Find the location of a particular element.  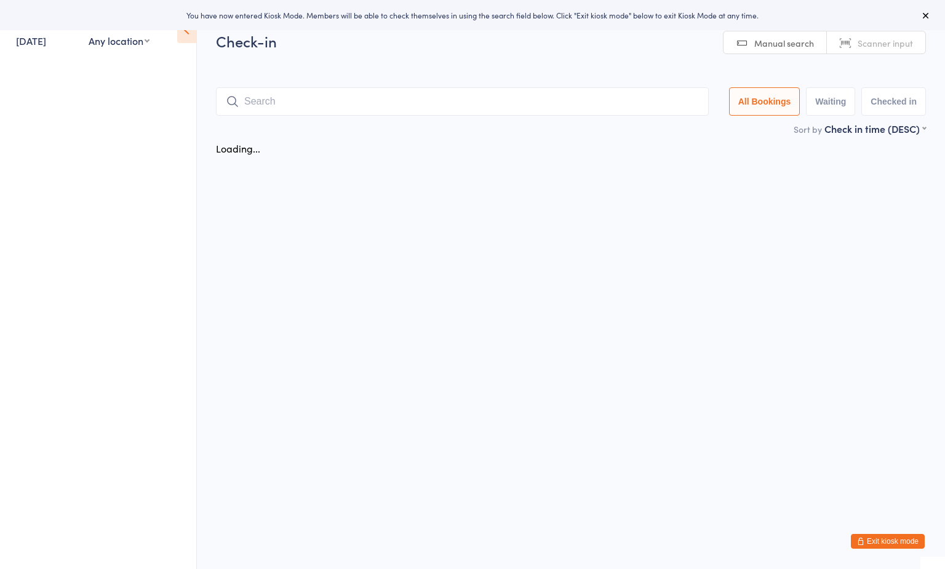

input: Search is located at coordinates (462, 102).